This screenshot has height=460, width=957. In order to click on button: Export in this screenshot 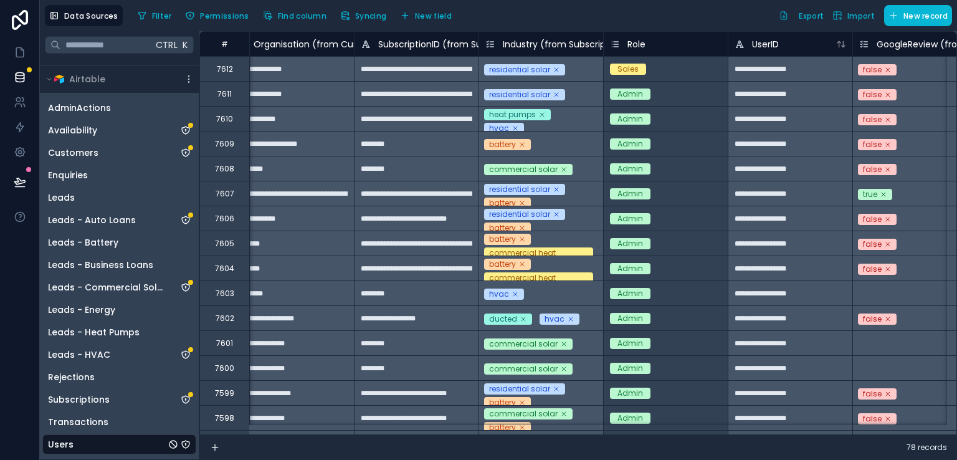, I will do `click(801, 16)`.